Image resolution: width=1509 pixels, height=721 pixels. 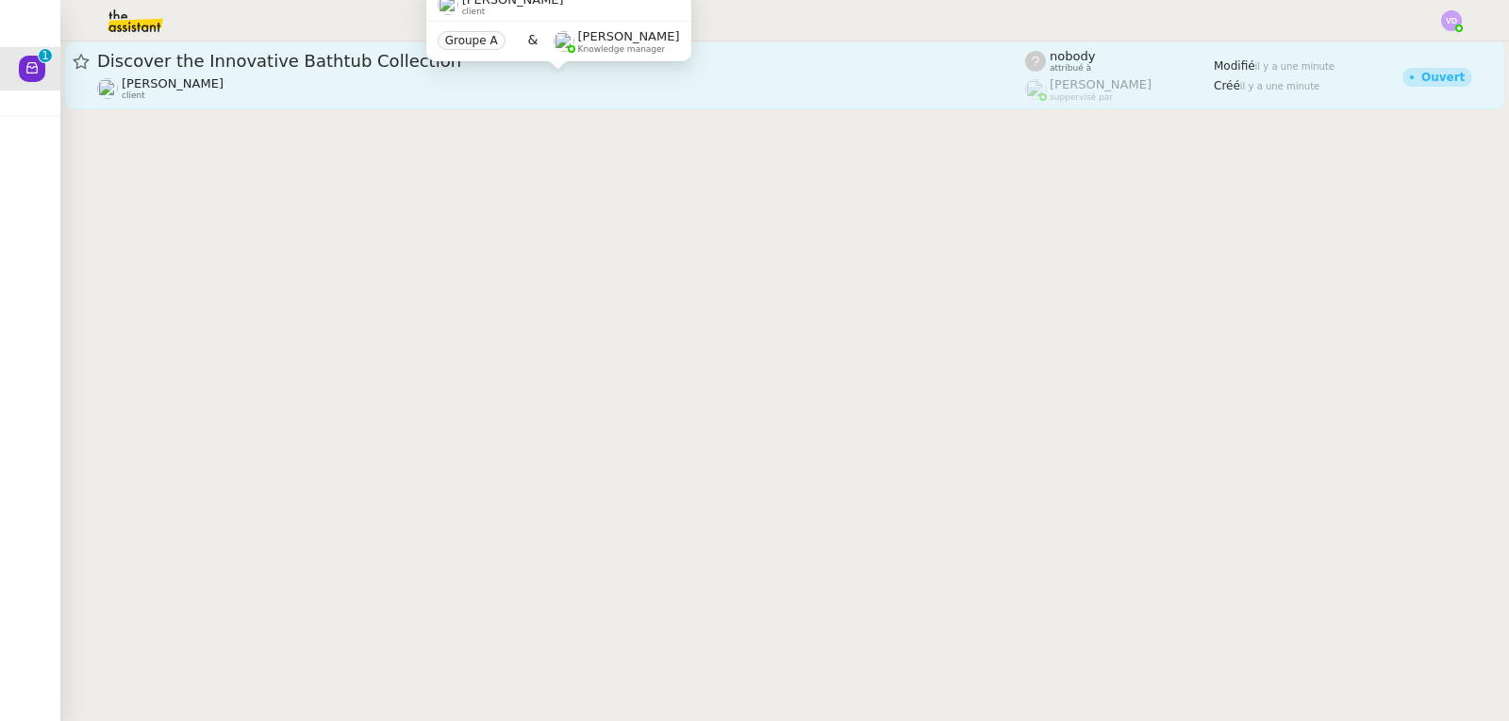 What do you see at coordinates (108, 89) in the screenshot?
I see `img: users%2FnSvcPnZyQ0RA1JfSOxSfyelNlJs1%2Favatar%2Fp1050537-640x427.jpg` at bounding box center [108, 89].